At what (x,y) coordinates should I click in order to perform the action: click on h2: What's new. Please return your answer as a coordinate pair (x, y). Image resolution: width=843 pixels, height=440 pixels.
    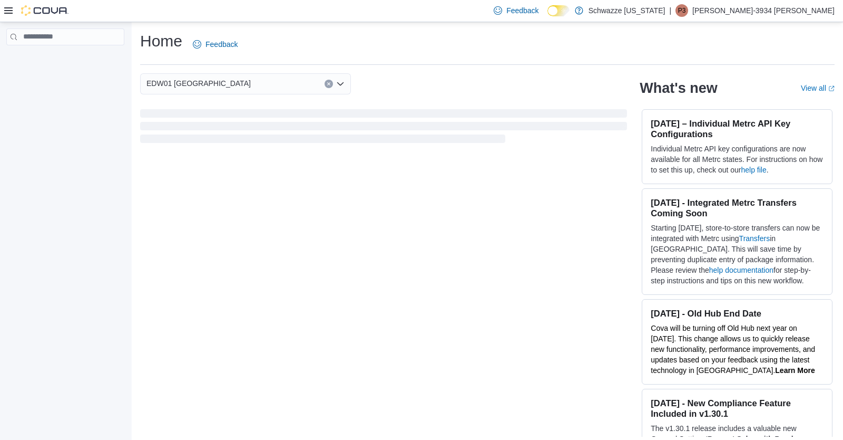
    Looking at the image, I should click on (678, 88).